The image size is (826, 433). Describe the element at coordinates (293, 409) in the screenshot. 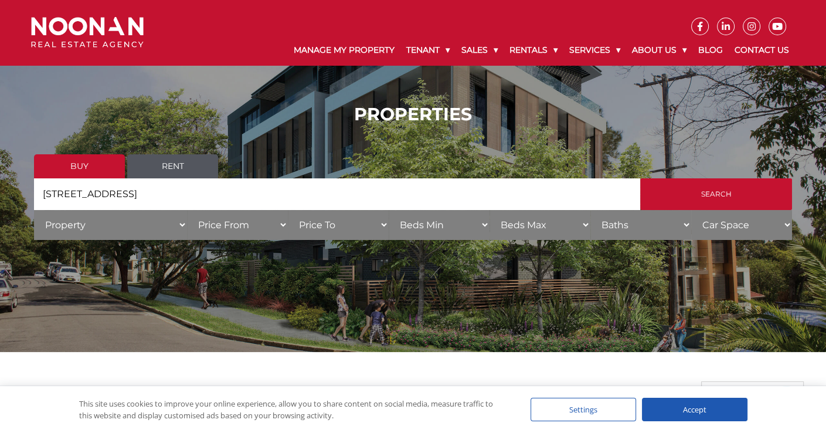

I see `div: This site uses cookies to improve your online experience, allow you to share content on social me...` at that location.